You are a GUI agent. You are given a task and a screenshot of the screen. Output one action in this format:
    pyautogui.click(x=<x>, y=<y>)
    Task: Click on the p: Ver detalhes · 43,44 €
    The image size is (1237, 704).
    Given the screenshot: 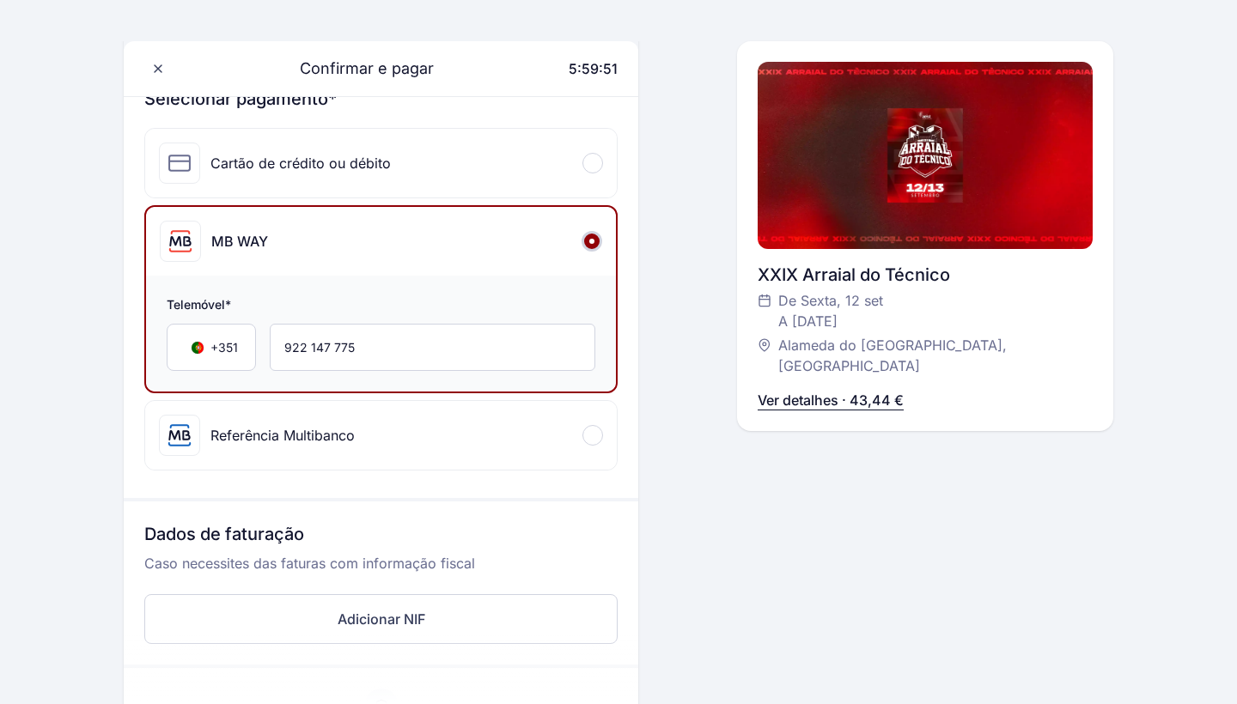 What is the action you would take?
    pyautogui.click(x=831, y=400)
    